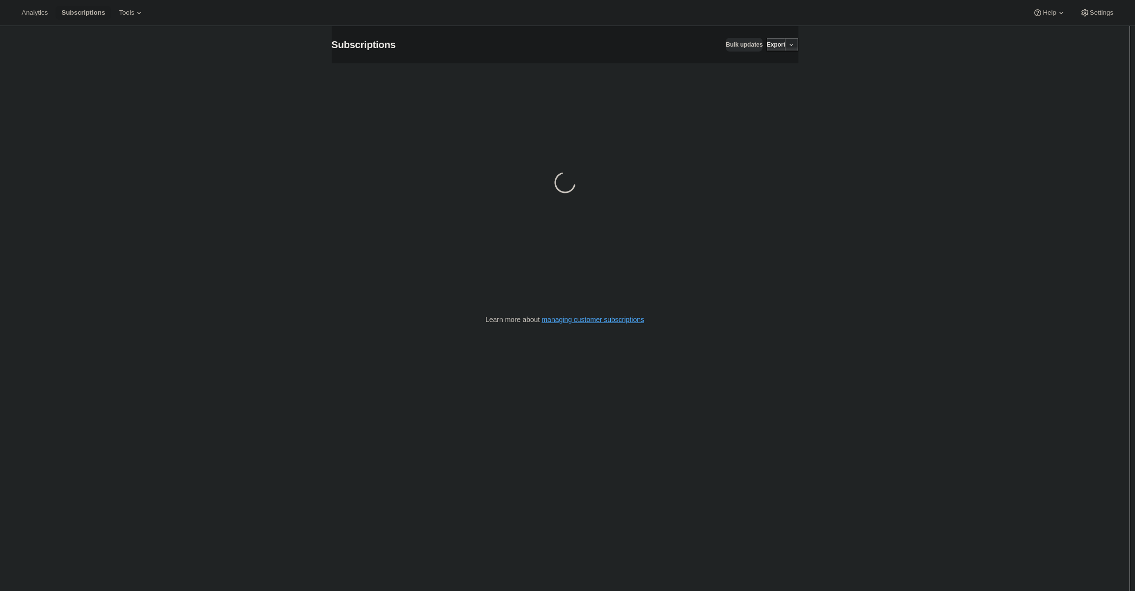 The height and width of the screenshot is (591, 1135). I want to click on button: Export, so click(776, 45).